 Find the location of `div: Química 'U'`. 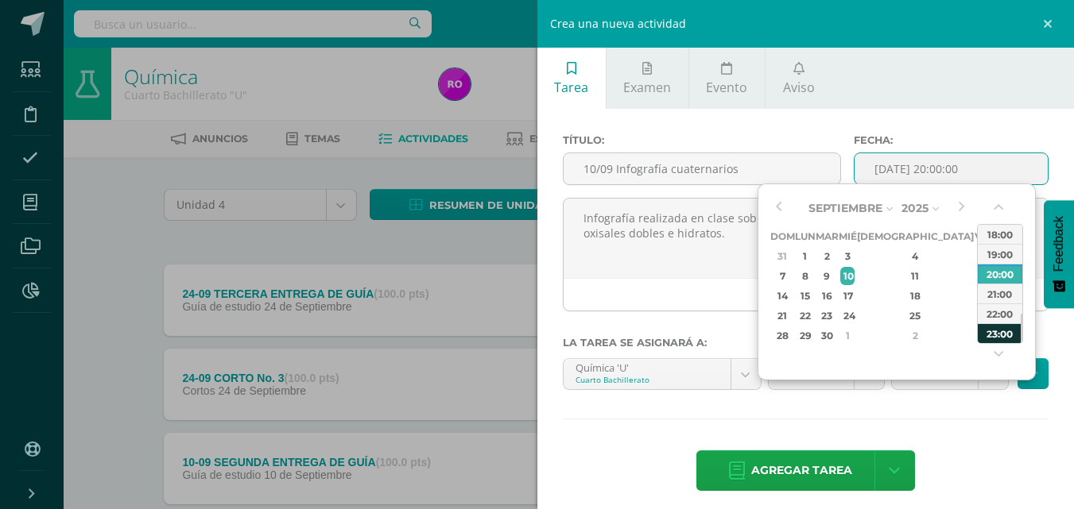

div: Química 'U' is located at coordinates (647, 366).